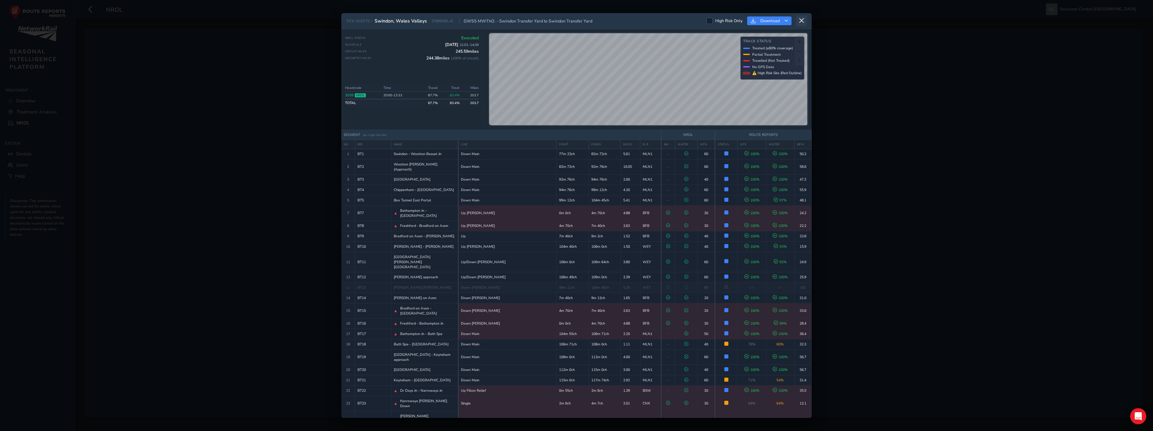 The height and width of the screenshot is (431, 1153). What do you see at coordinates (631, 247) in the screenshot?
I see `td: 1.50` at bounding box center [631, 247].